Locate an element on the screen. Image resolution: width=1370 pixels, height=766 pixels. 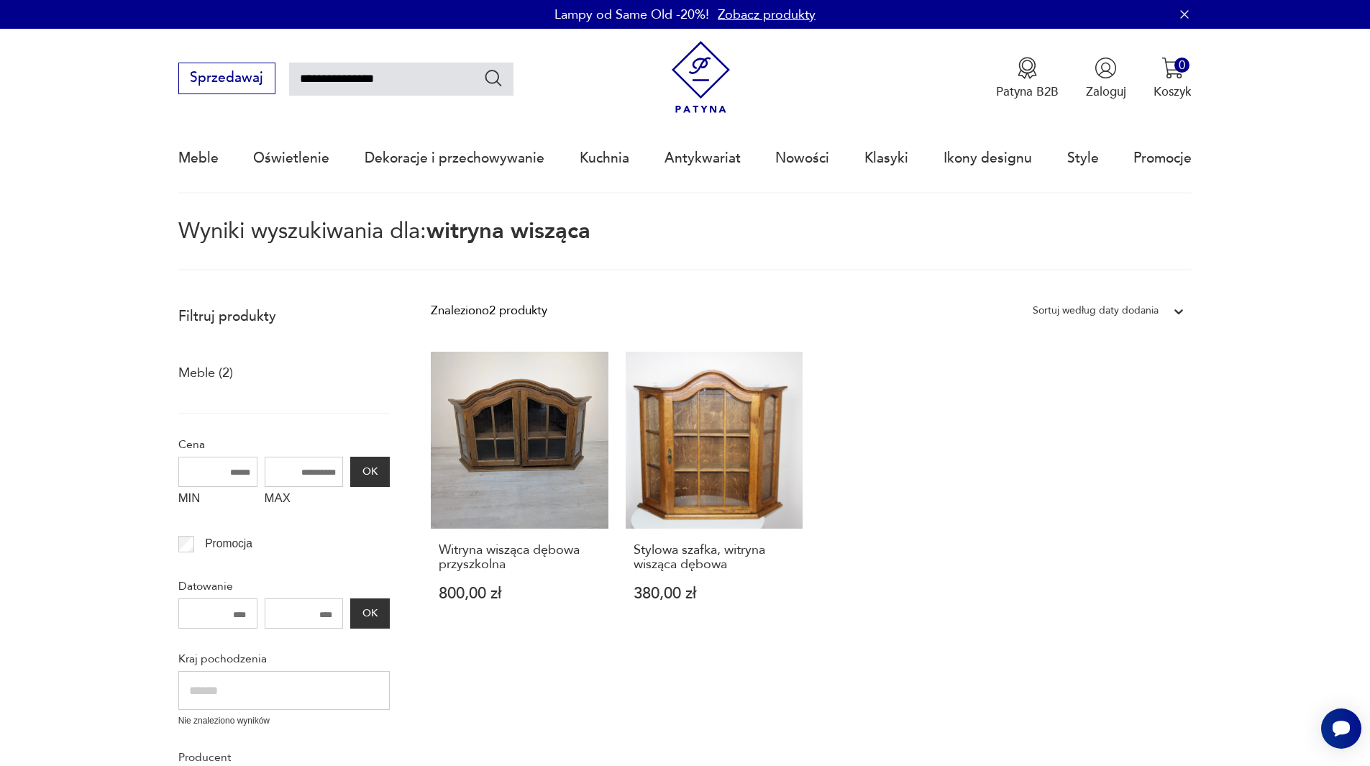
a: Zobacz produkty is located at coordinates (767, 14).